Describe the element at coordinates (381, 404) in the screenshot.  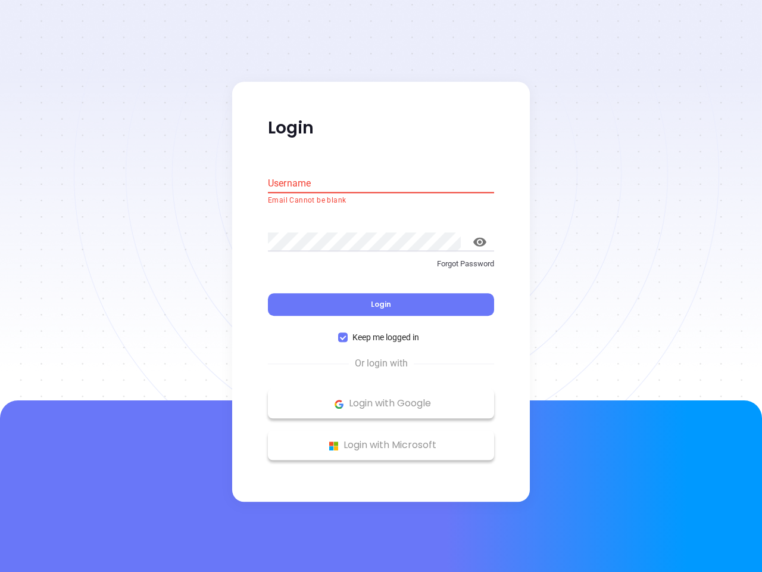
I see `p: Login with Google` at that location.